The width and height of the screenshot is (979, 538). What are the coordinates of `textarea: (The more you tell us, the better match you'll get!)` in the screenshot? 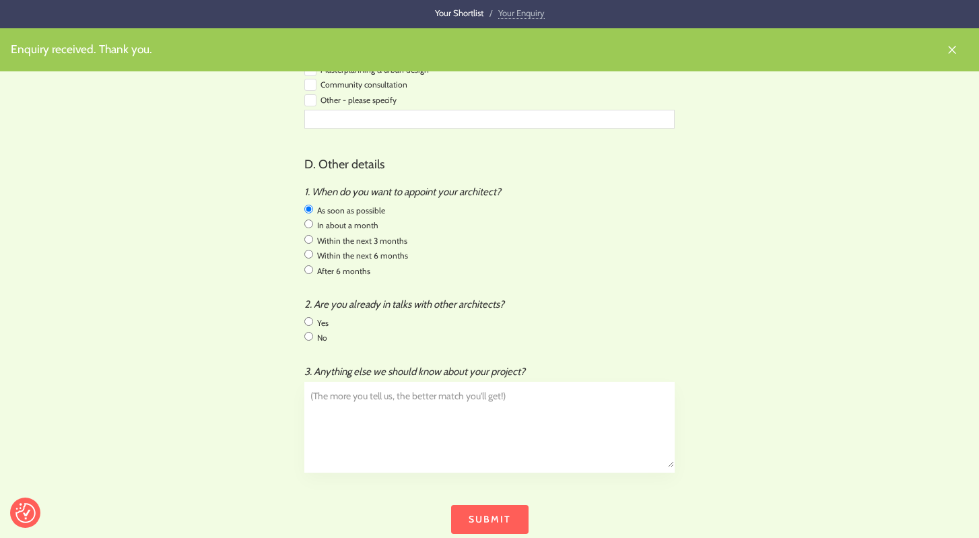 It's located at (489, 425).